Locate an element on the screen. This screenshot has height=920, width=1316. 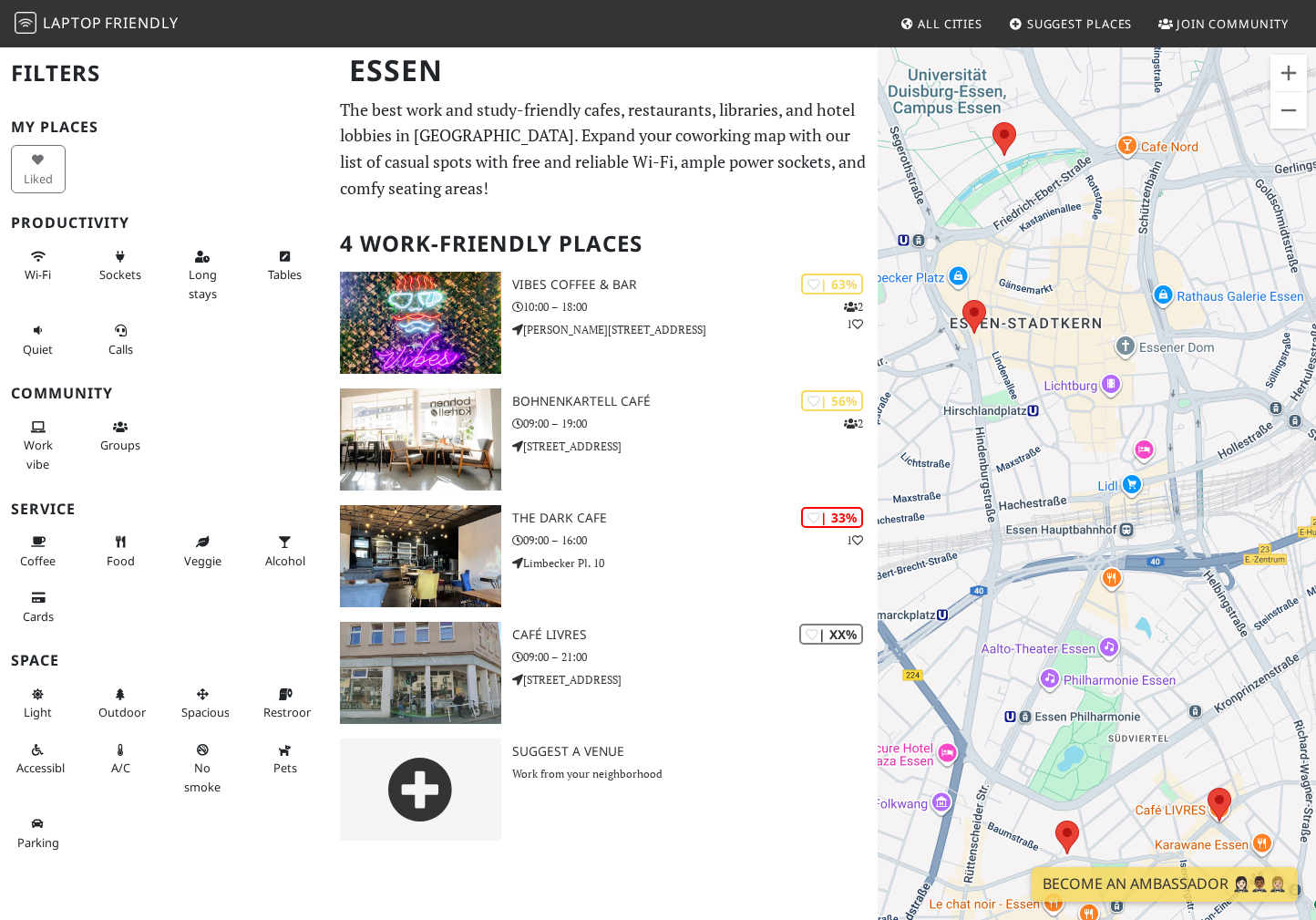
button: Coffee is located at coordinates (38, 550).